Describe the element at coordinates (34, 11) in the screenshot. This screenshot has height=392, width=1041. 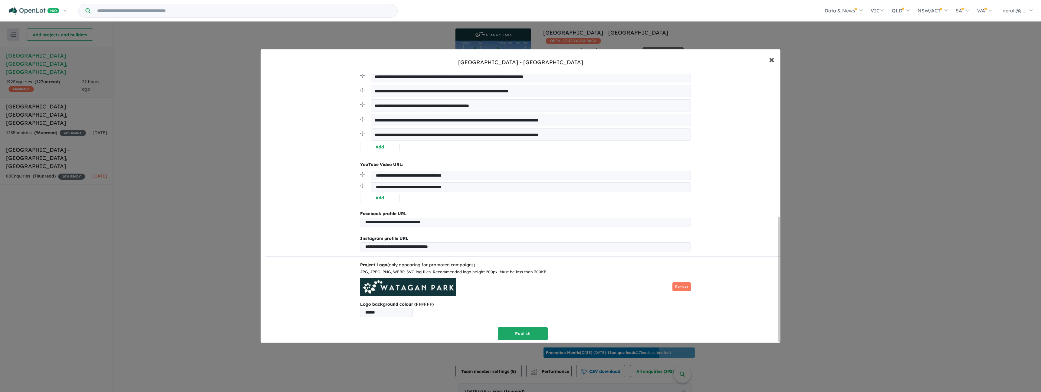
I see `img: Openlot PRO Logo White` at that location.